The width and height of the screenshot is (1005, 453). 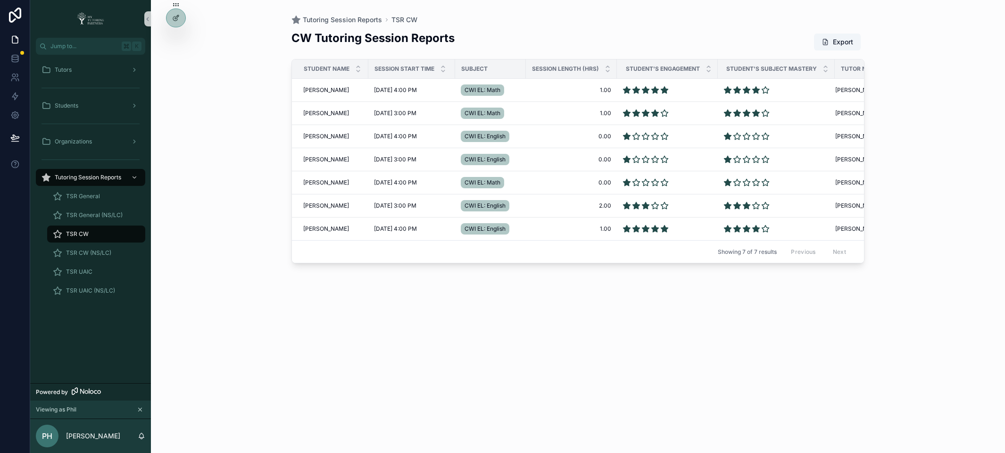 What do you see at coordinates (91, 141) in the screenshot?
I see `a: Organizations` at bounding box center [91, 141].